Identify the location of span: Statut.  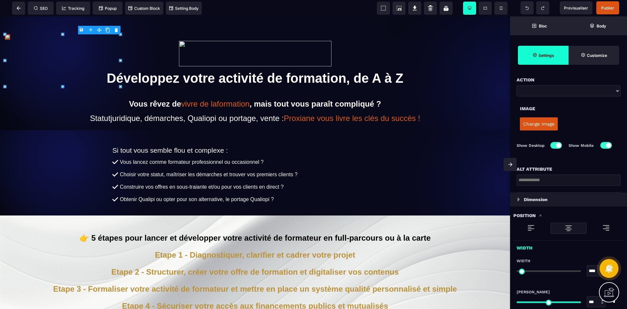
(236, 94).